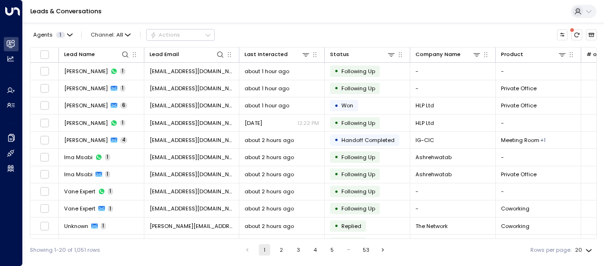 Image resolution: width=604 pixels, height=266 pixels. I want to click on button: Actions, so click(180, 35).